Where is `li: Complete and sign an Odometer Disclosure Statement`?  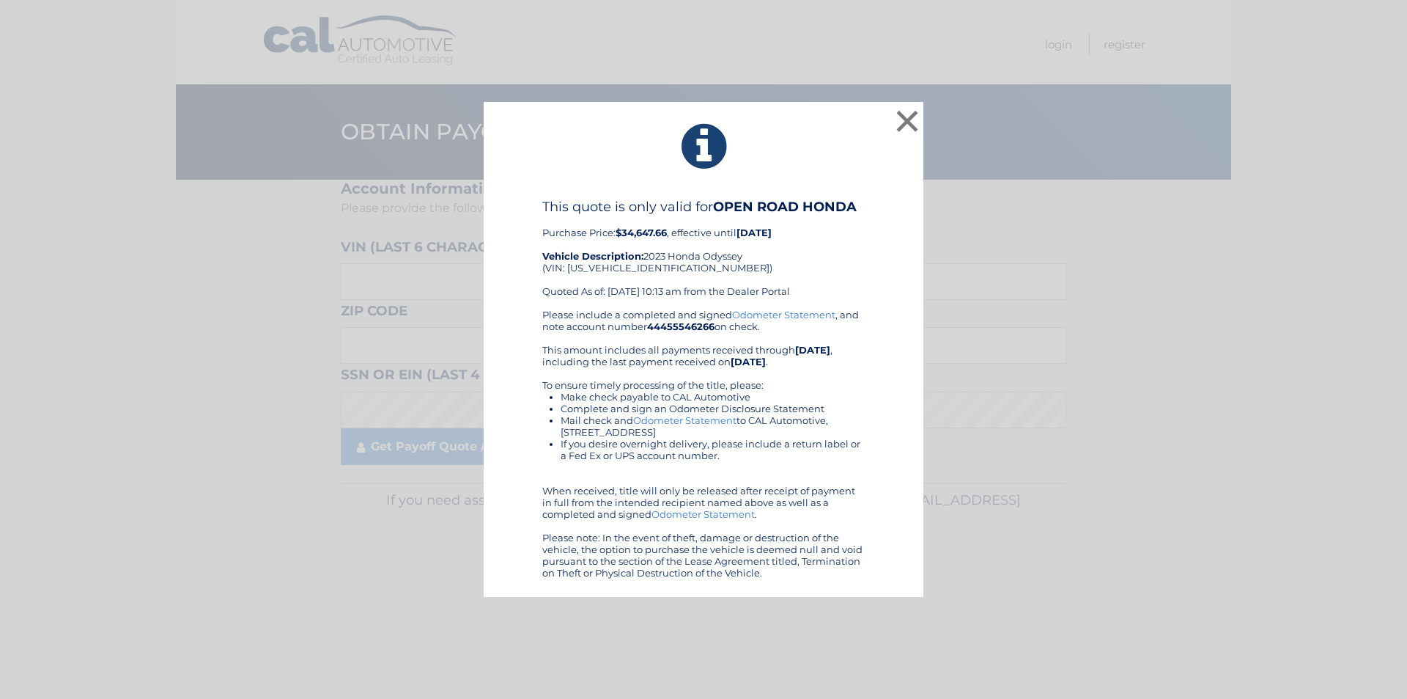 li: Complete and sign an Odometer Disclosure Statement is located at coordinates (713, 408).